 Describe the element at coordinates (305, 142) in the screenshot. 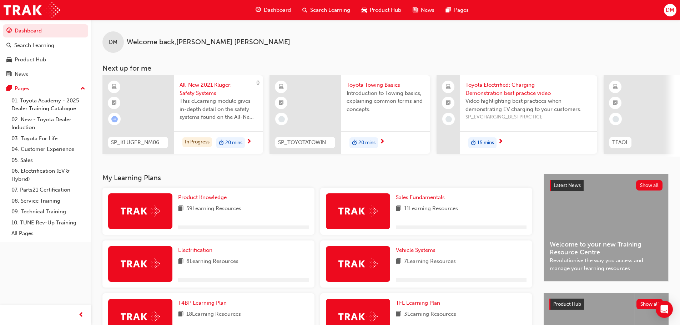

I see `span: SP_TOYOTATOWING_0424` at that location.